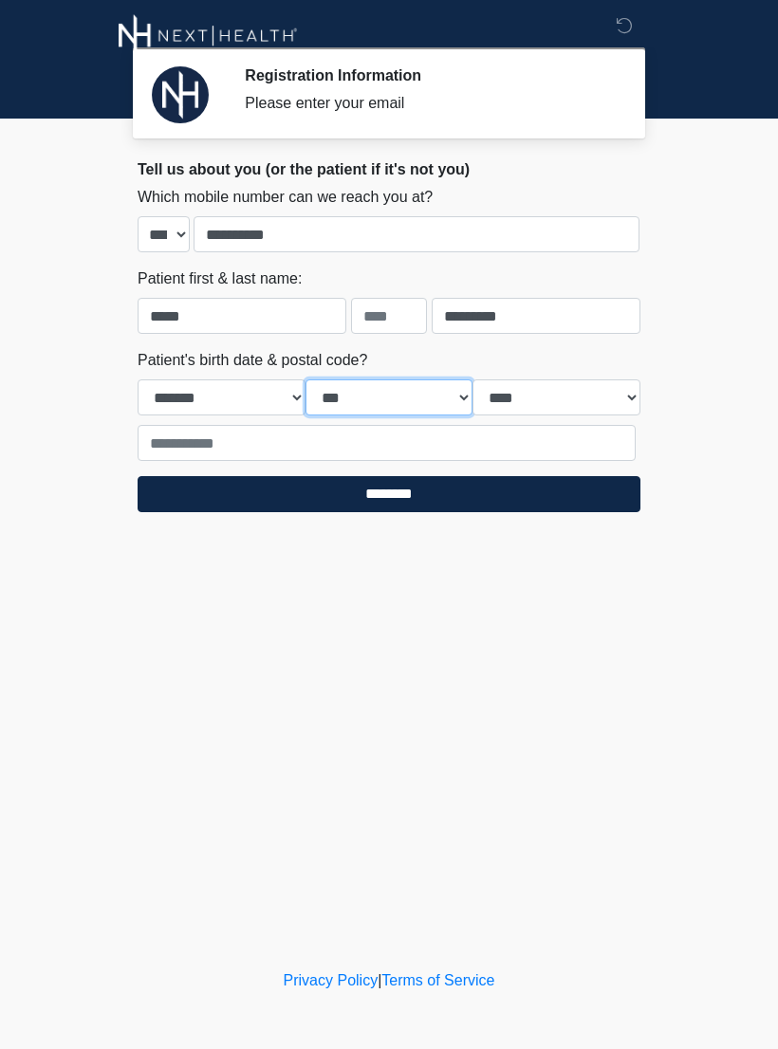 The width and height of the screenshot is (778, 1049). I want to click on label: Patient's birth date & postal code?, so click(252, 360).